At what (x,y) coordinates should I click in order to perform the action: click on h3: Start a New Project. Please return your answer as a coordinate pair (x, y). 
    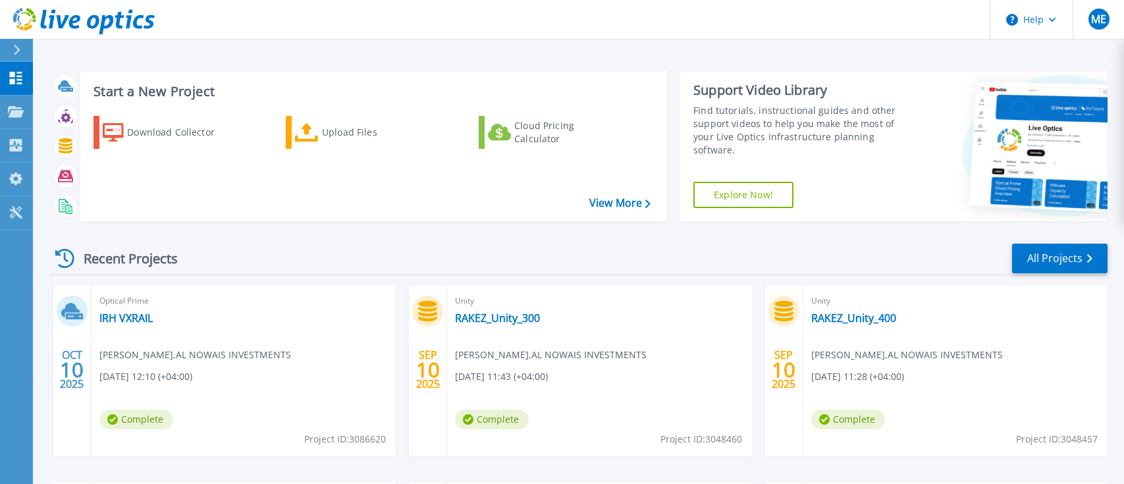
    Looking at the image, I should click on (371, 91).